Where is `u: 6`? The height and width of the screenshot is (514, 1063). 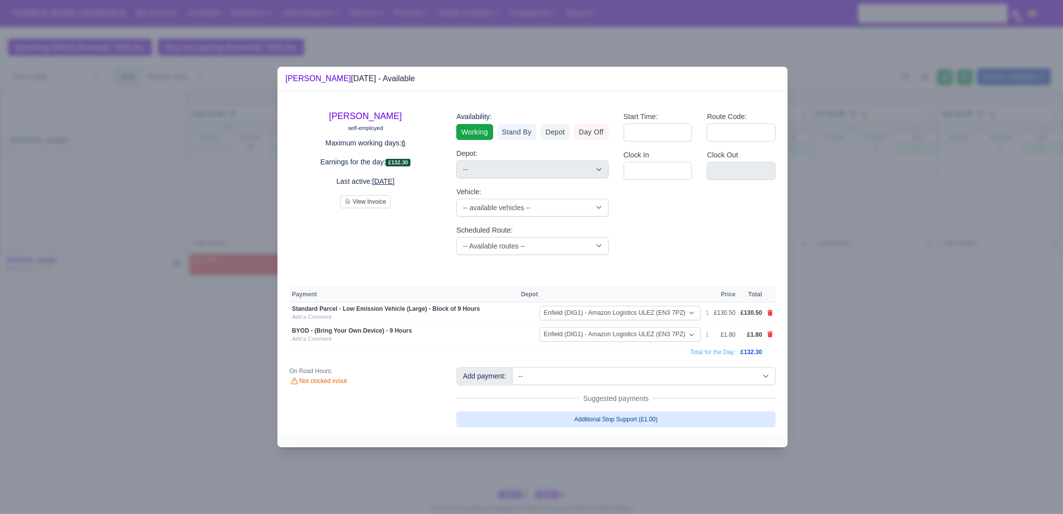
u: 6 is located at coordinates (404, 143).